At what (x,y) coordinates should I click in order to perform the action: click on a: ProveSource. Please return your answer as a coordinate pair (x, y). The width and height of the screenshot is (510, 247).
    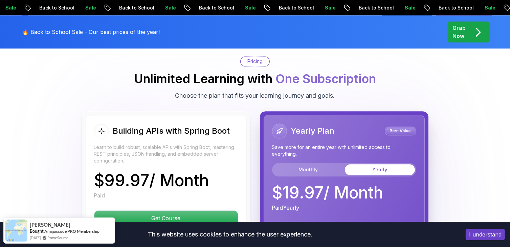
    Looking at the image, I should click on (58, 237).